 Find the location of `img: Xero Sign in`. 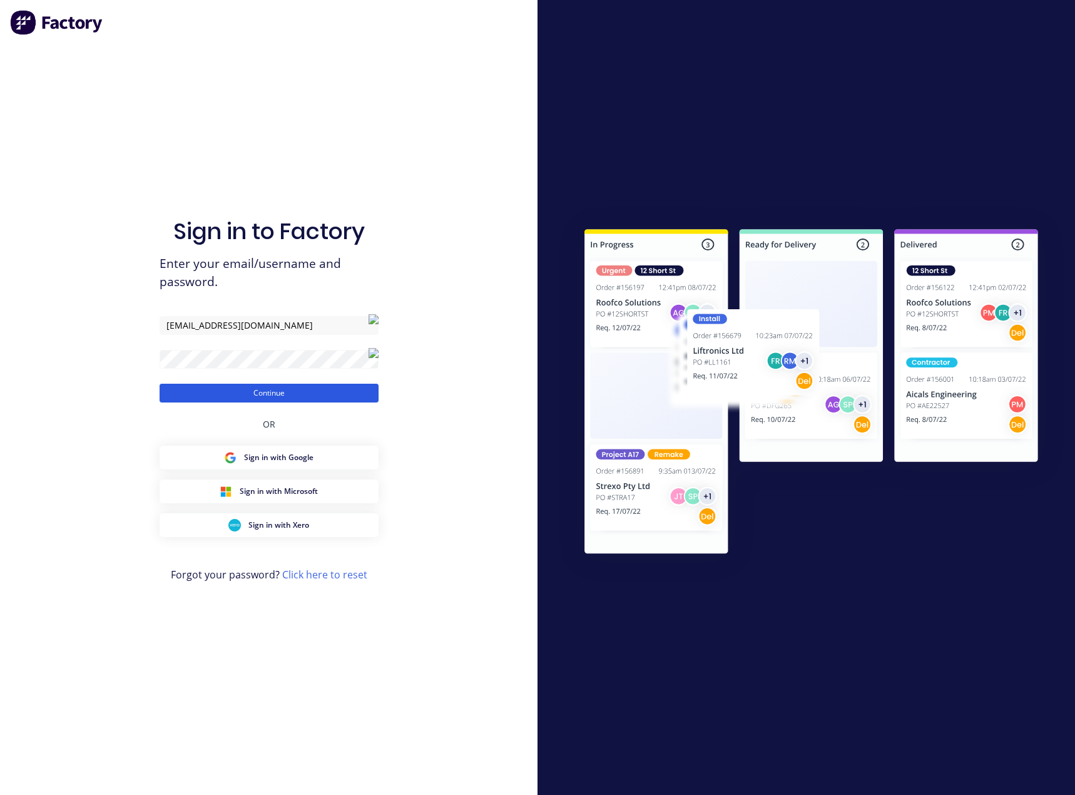

img: Xero Sign in is located at coordinates (235, 525).